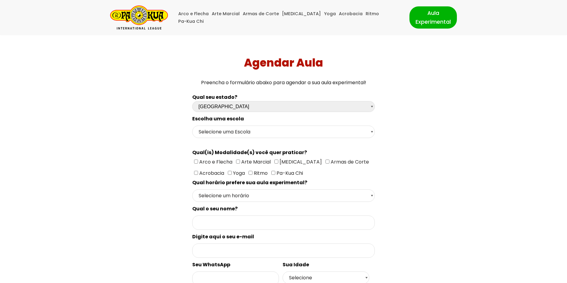 The width and height of the screenshot is (567, 283). I want to click on input: Arte Marcial, so click(238, 162).